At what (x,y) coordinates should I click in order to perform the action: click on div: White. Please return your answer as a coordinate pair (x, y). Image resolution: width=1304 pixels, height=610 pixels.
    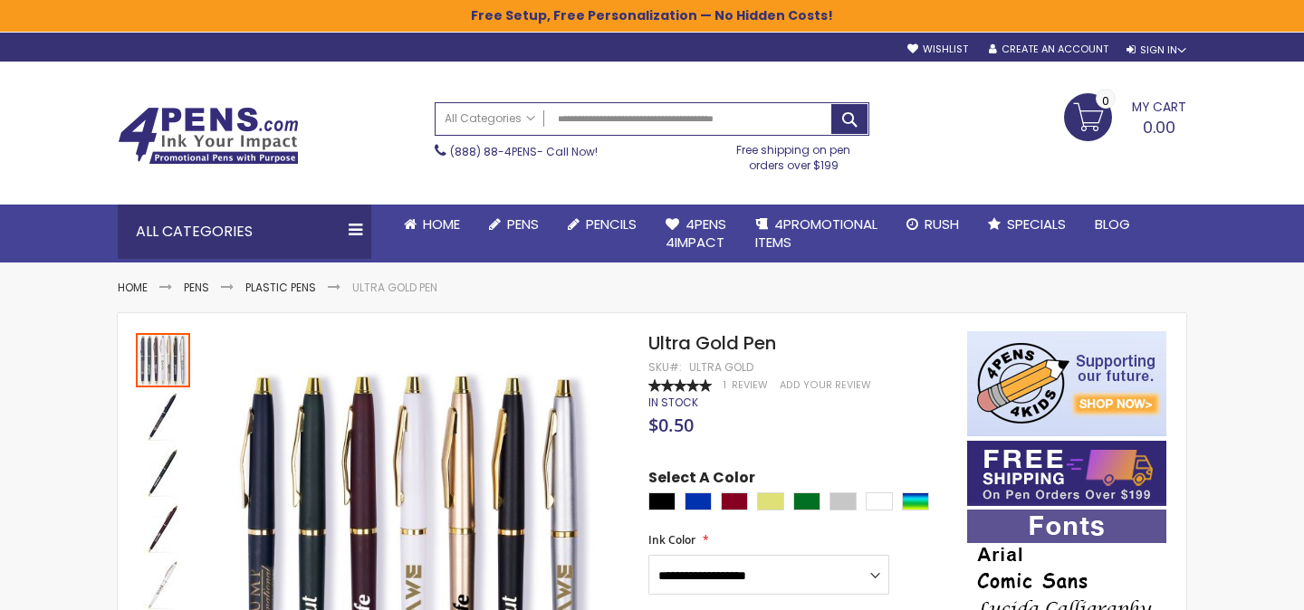
    Looking at the image, I should click on (879, 502).